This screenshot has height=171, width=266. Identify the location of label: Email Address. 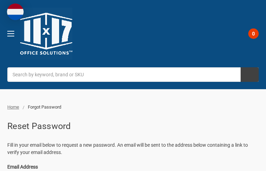
(133, 167).